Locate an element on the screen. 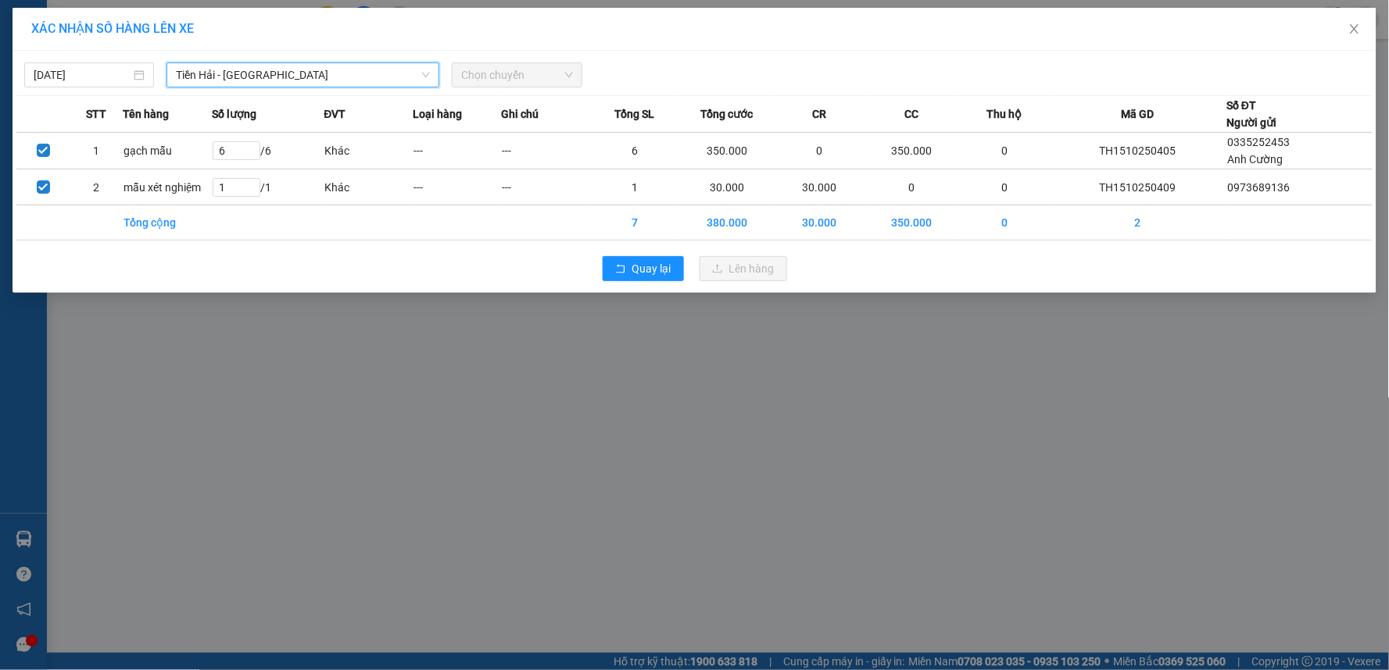 Image resolution: width=1389 pixels, height=670 pixels. button: uploadLên hàng is located at coordinates (743, 269).